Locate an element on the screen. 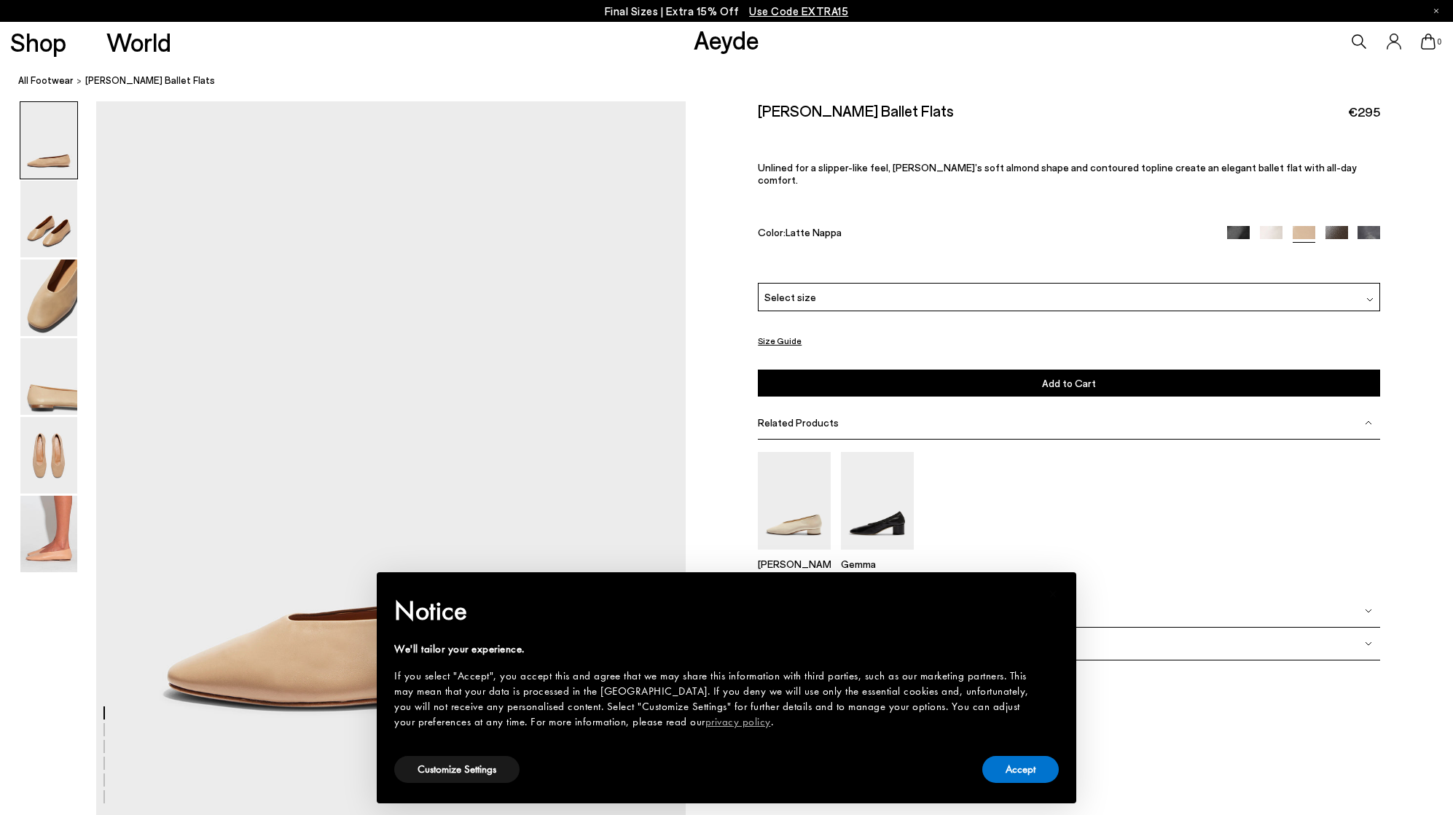  img: Kirsten Ballet Flats - Image 5 is located at coordinates (49, 455).